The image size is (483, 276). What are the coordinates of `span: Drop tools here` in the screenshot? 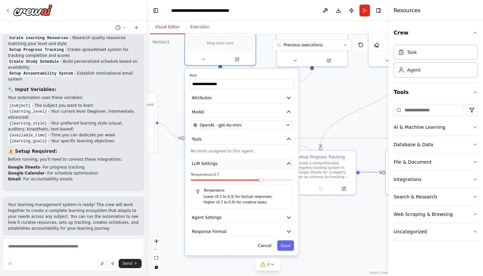 It's located at (220, 43).